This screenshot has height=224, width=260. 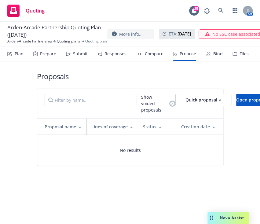 I want to click on button: Quick proposal, so click(x=203, y=100).